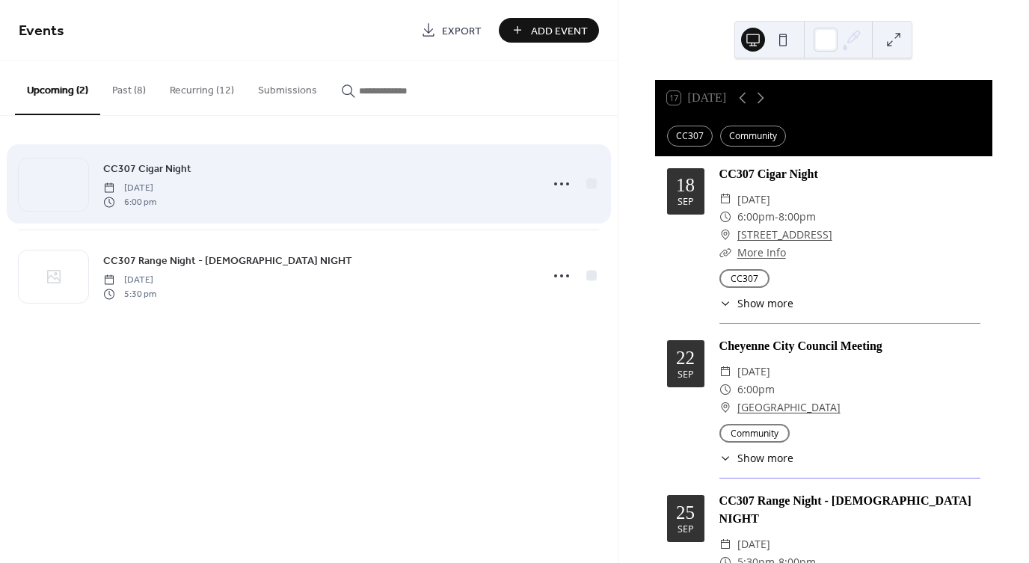 The width and height of the screenshot is (1029, 563). What do you see at coordinates (560, 31) in the screenshot?
I see `span: Add Event` at bounding box center [560, 31].